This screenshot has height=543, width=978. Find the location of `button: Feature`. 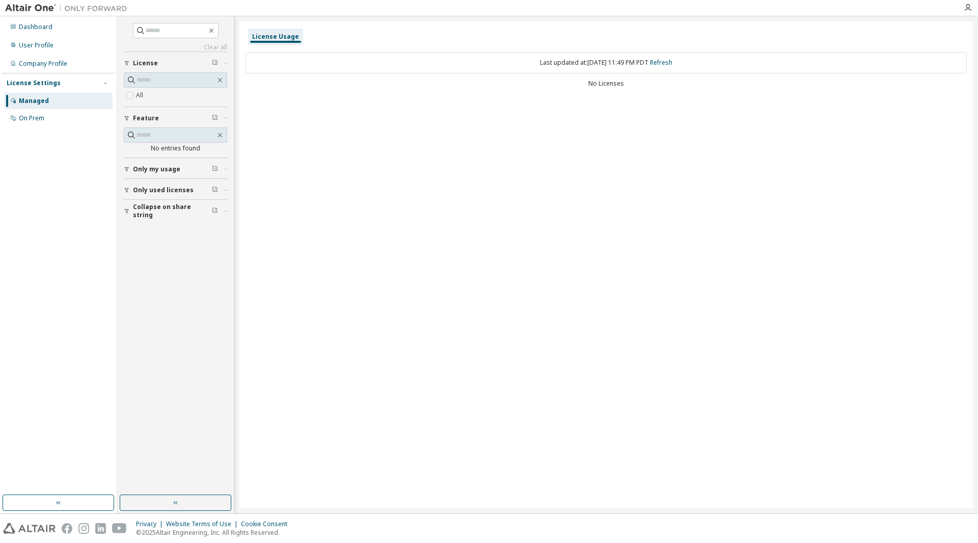

button: Feature is located at coordinates (175, 118).